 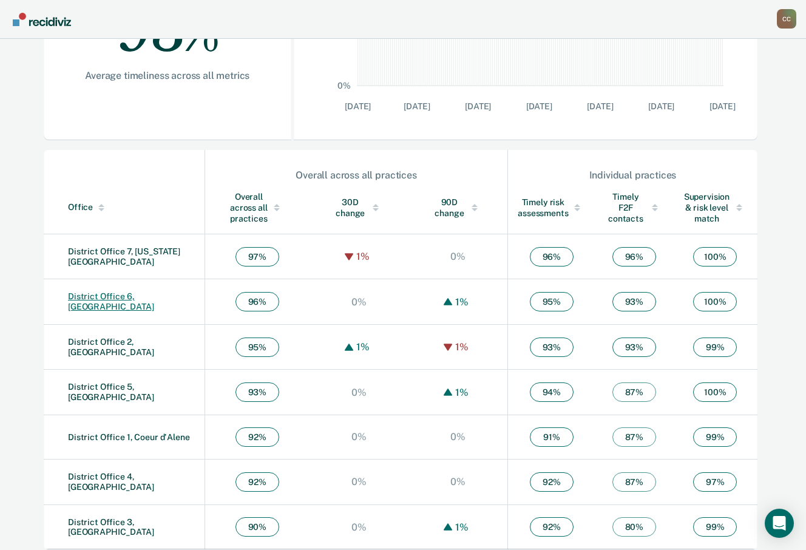 What do you see at coordinates (552, 392) in the screenshot?
I see `span: 94 %` at bounding box center [552, 392].